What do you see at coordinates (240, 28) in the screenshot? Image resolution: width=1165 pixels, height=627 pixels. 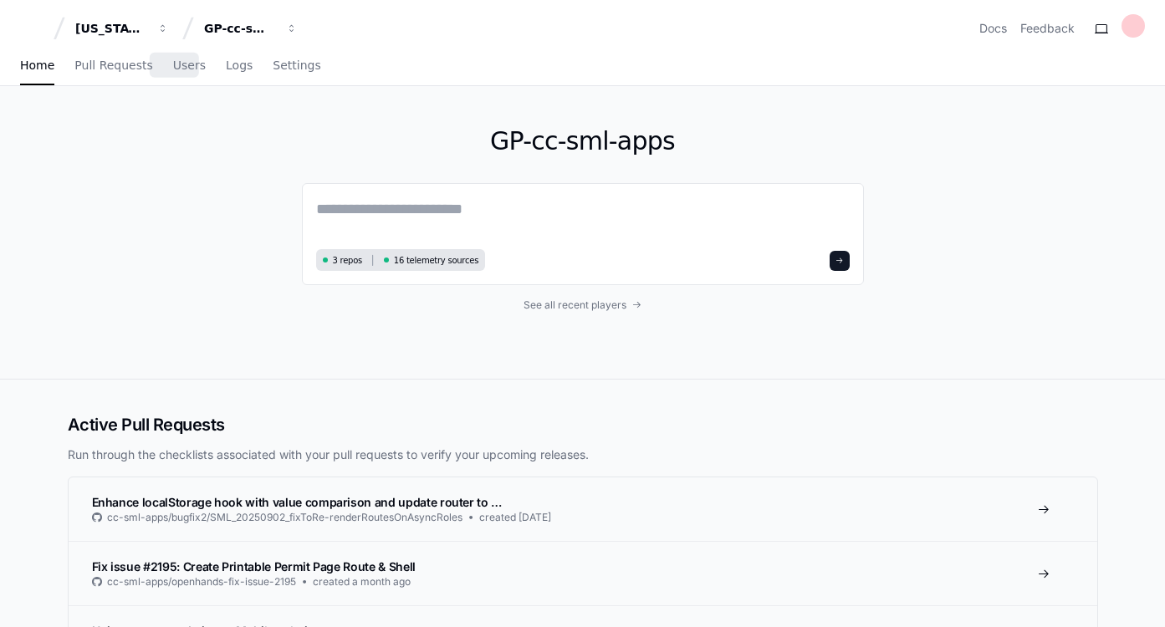 I see `div: GP-cc-sml-apps` at bounding box center [240, 28].